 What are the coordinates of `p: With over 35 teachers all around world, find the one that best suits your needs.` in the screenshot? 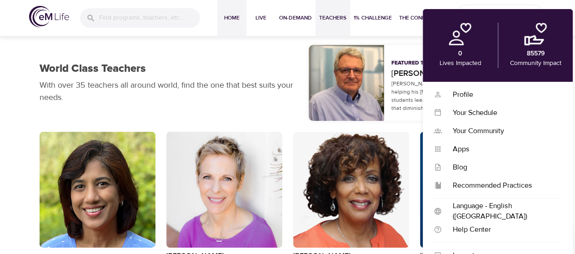 It's located at (169, 91).